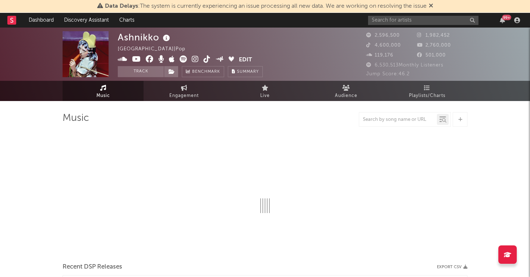  What do you see at coordinates (245, 60) in the screenshot?
I see `button: Edit` at bounding box center [245, 60].